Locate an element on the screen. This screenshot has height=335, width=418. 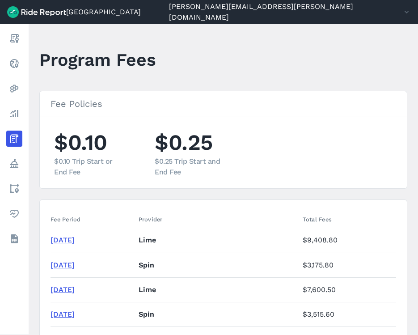
a: Health is located at coordinates (14, 214).